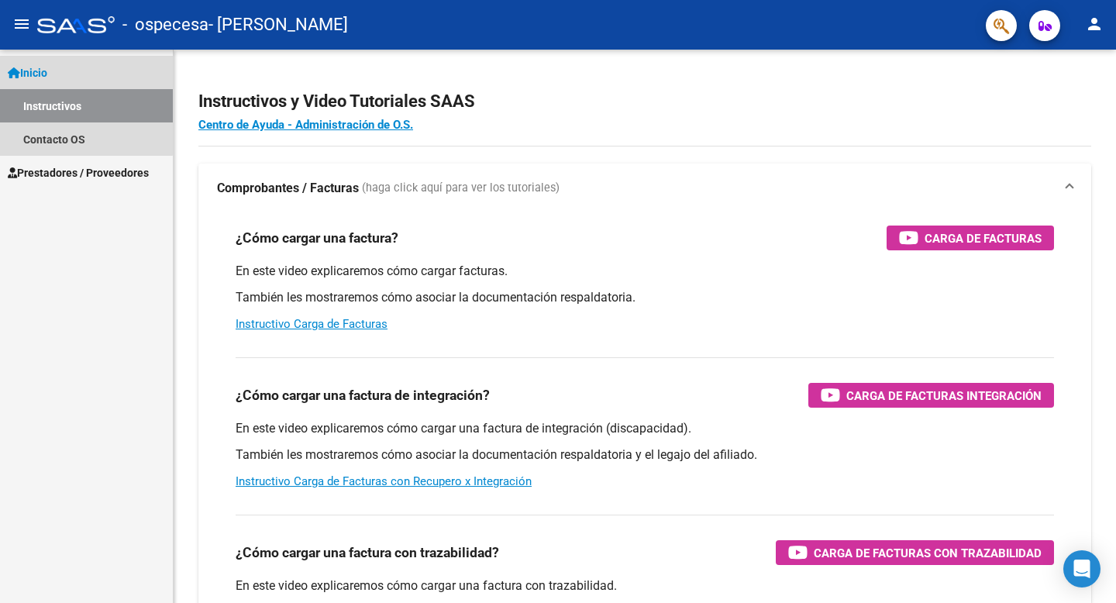  What do you see at coordinates (645, 455) in the screenshot?
I see `p: También les mostraremos cómo asociar la documentación respaldatoria y el legajo del afiliado.` at bounding box center [645, 455].